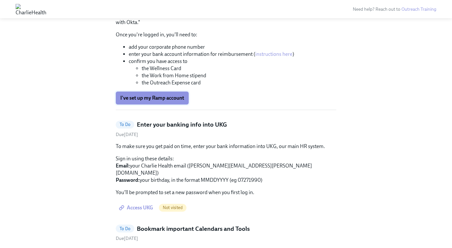 This screenshot has width=452, height=248. Describe the element at coordinates (232, 47) in the screenshot. I see `li: add your corporate phone number` at that location.